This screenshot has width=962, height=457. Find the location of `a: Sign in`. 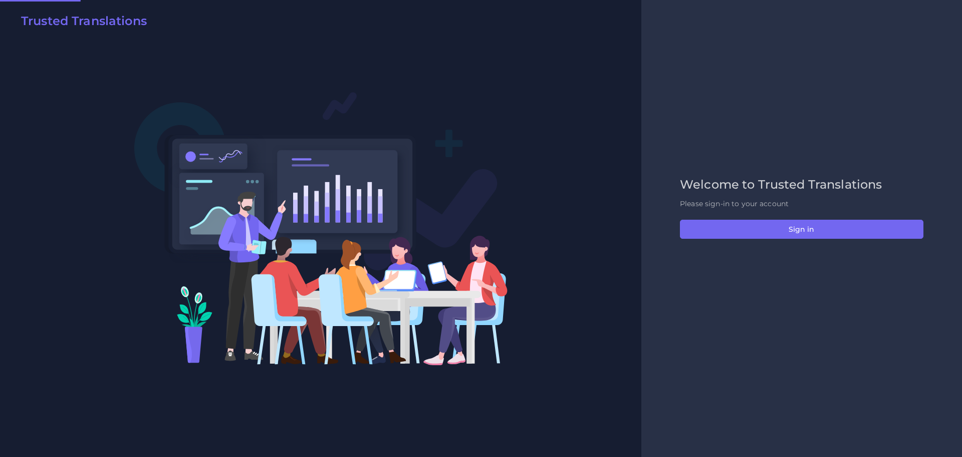

a: Sign in is located at coordinates (802, 229).